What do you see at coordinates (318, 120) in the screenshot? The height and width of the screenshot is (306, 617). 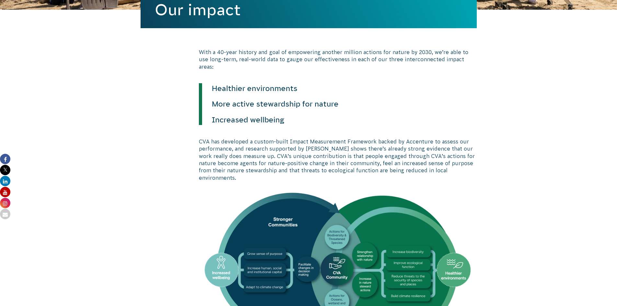 I see `p: Increased wellbeing` at bounding box center [318, 120].